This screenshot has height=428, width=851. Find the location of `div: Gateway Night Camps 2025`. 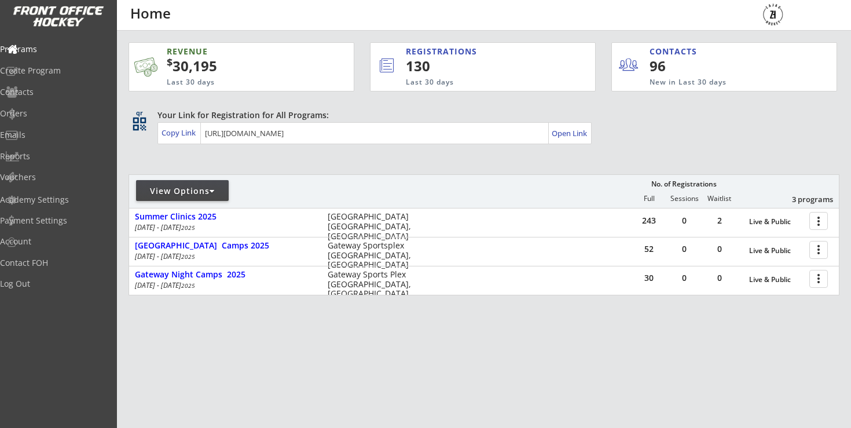

div: Gateway Night Camps 2025 is located at coordinates (225, 275).